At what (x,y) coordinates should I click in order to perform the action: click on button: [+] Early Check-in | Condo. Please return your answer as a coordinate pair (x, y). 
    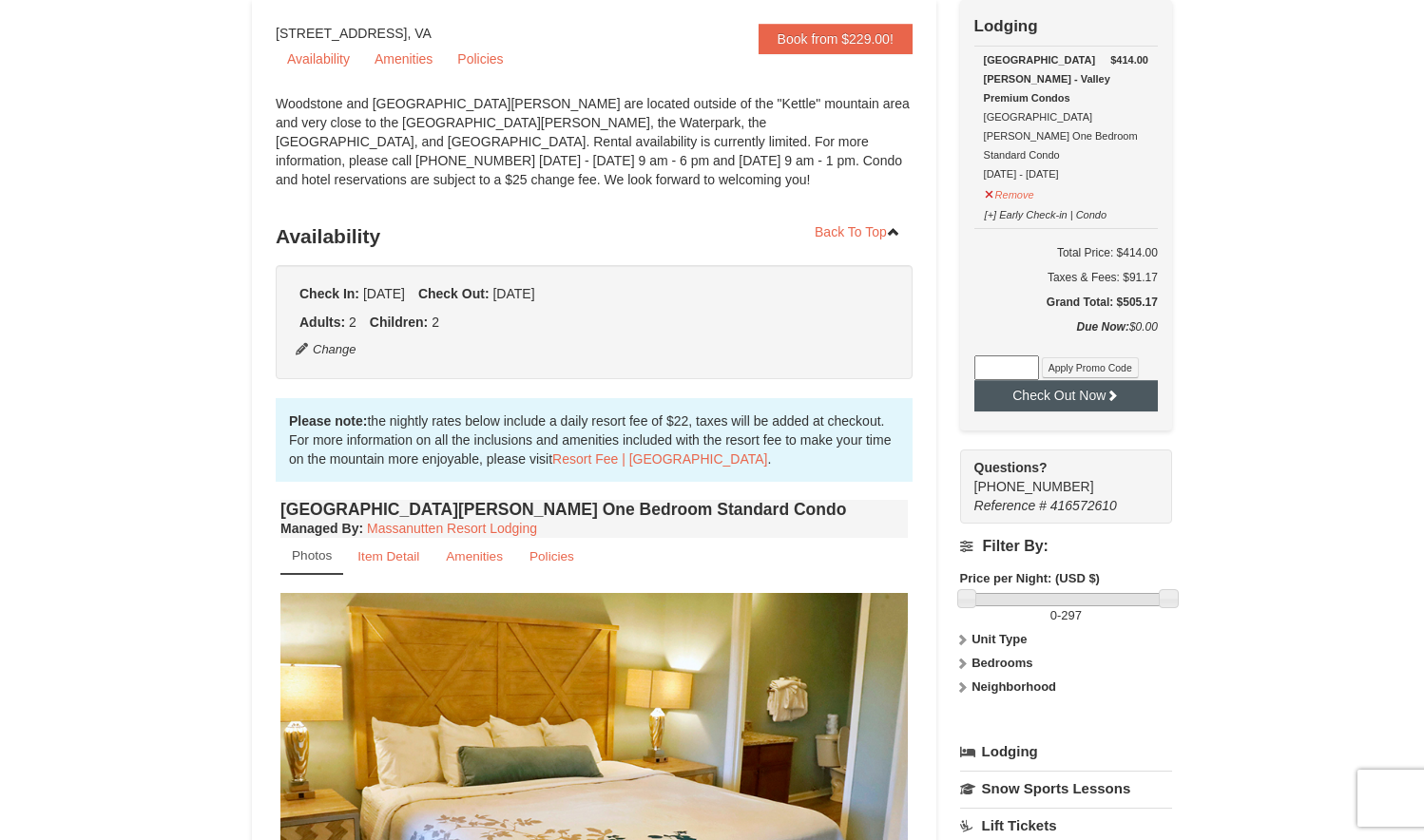
    Looking at the image, I should click on (1046, 211).